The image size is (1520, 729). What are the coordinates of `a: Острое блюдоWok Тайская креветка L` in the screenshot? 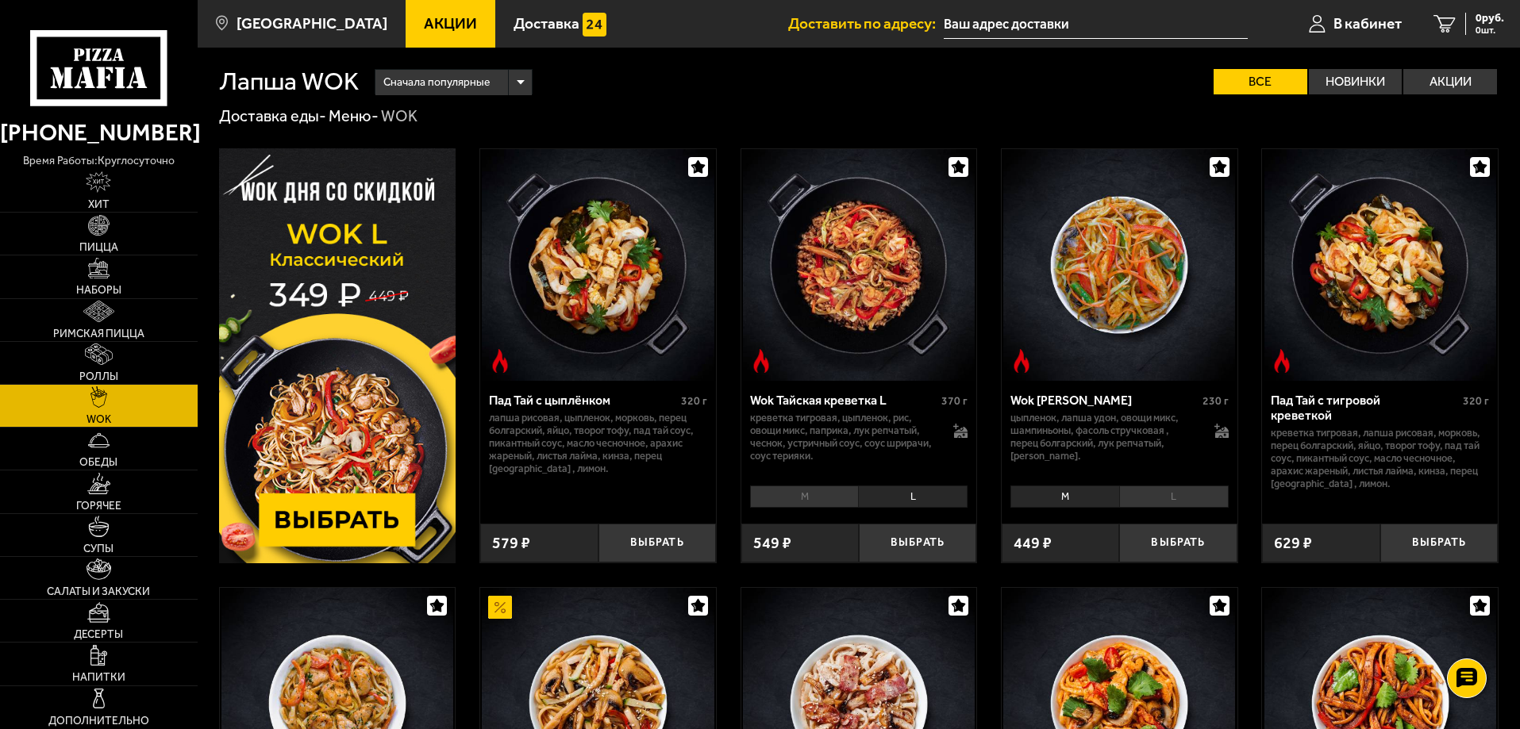 It's located at (859, 265).